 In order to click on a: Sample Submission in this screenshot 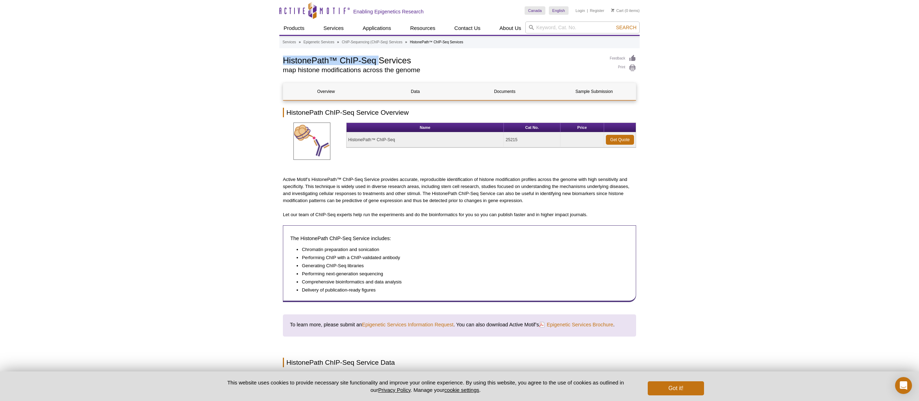, I will do `click(594, 91)`.